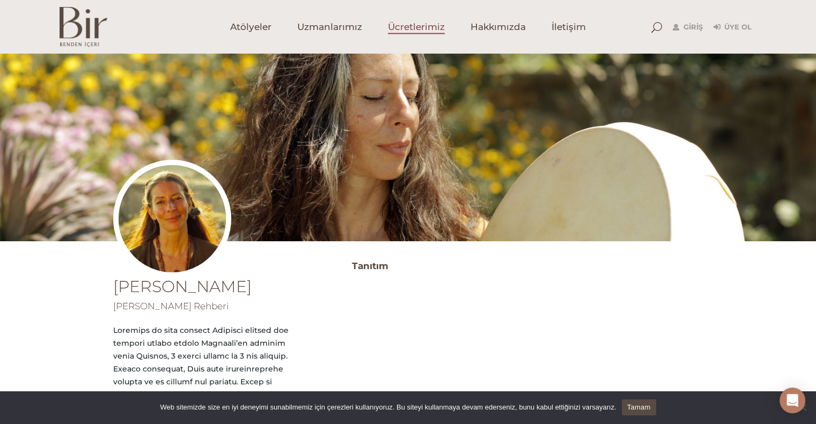 The image size is (816, 424). I want to click on h3: Tanıtım, so click(527, 266).